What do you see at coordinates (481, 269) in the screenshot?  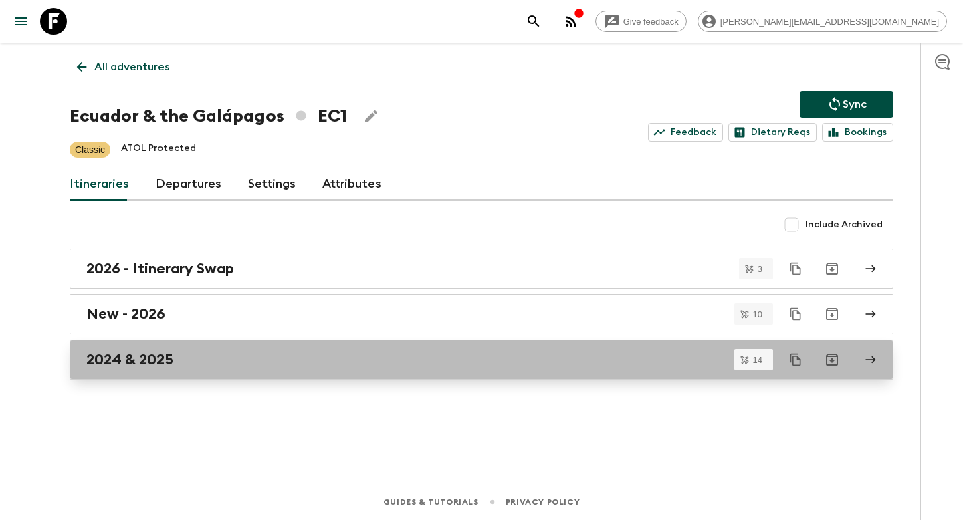 I see `a: 2026 - Itinerary Swap` at bounding box center [481, 269].